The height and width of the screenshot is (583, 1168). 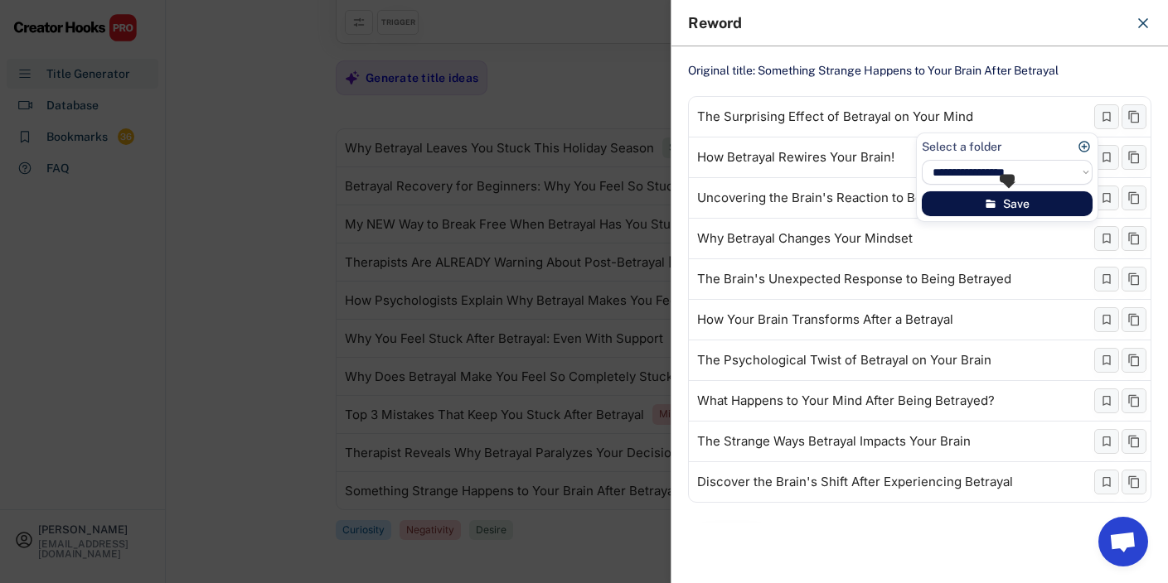 I want to click on div: What Happens to Your Mind After Being Betrayed?, so click(x=845, y=401).